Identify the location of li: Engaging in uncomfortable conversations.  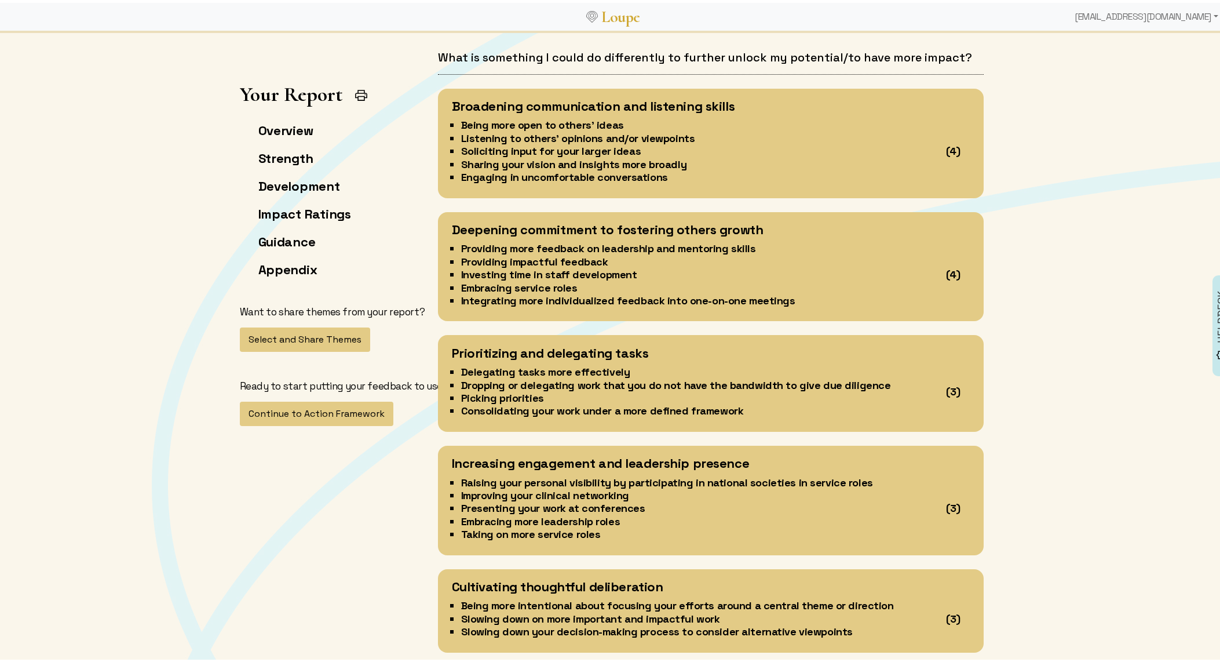
(685, 174).